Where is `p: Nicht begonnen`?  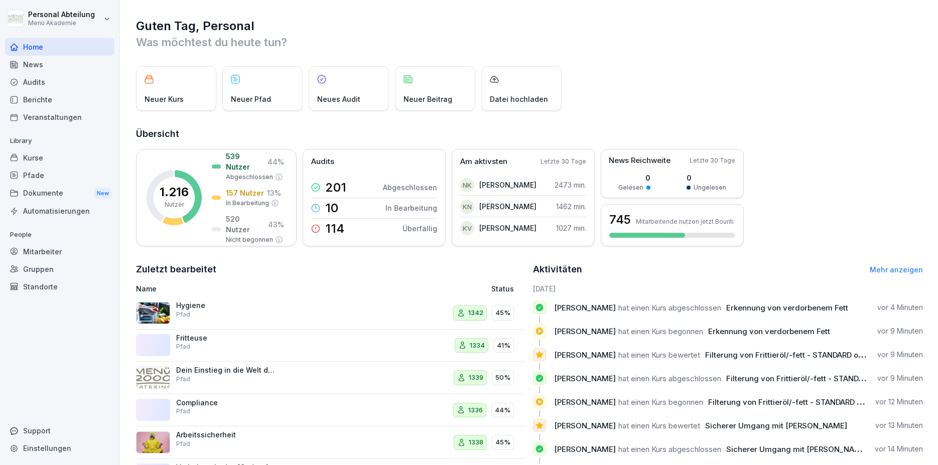
p: Nicht begonnen is located at coordinates (249, 240).